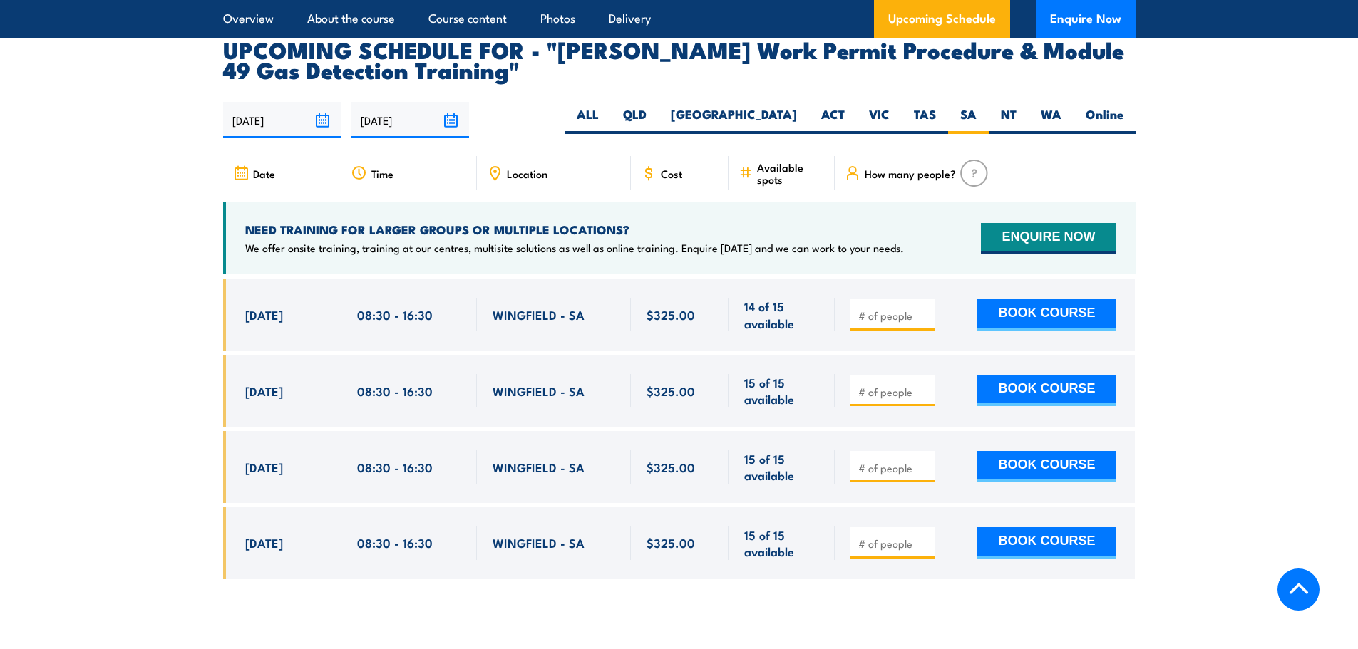 This screenshot has width=1358, height=649. What do you see at coordinates (879, 120) in the screenshot?
I see `label: VIC` at bounding box center [879, 120].